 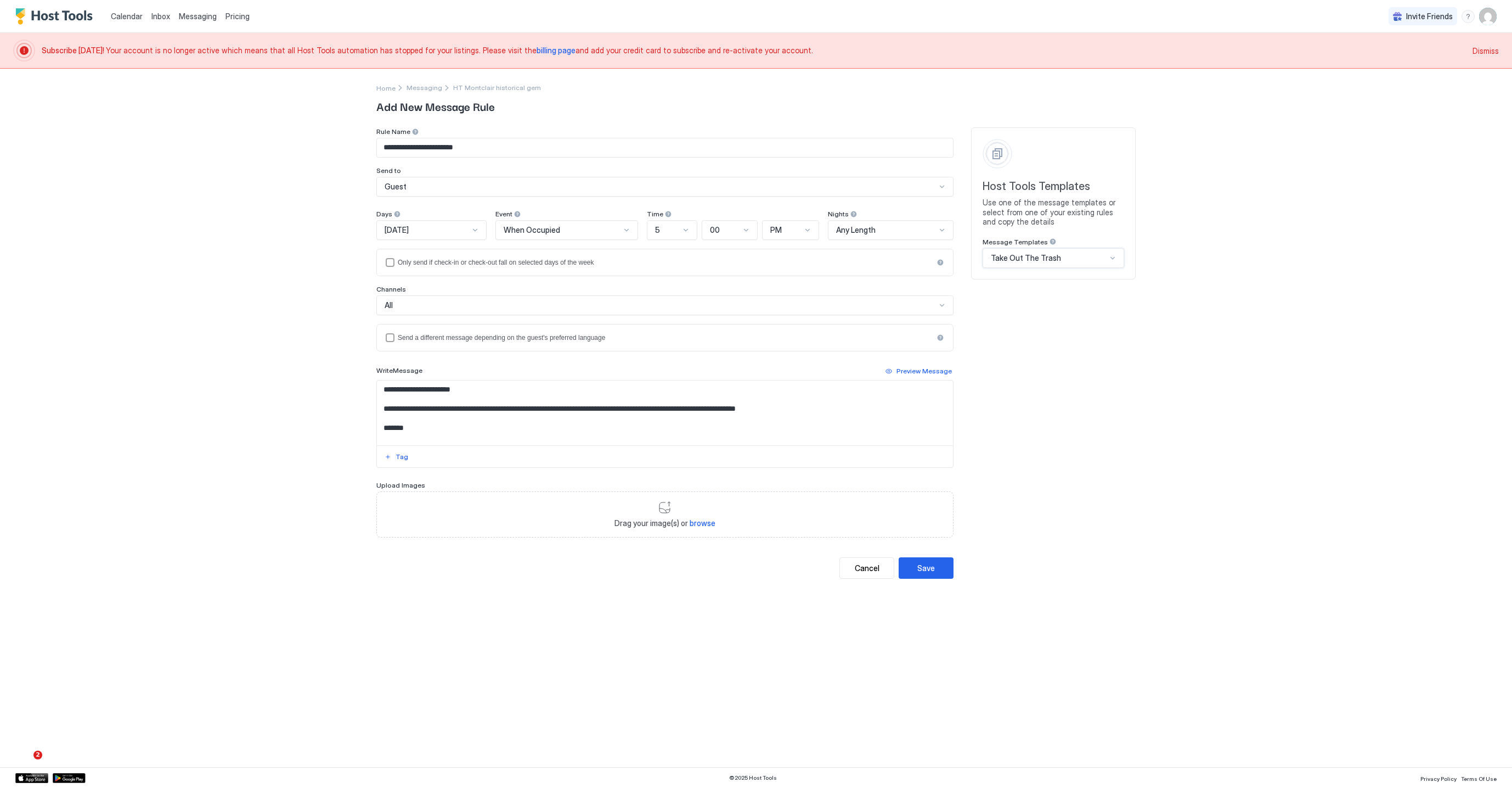 What do you see at coordinates (384, 214) in the screenshot?
I see `span: Days` at bounding box center [384, 214].